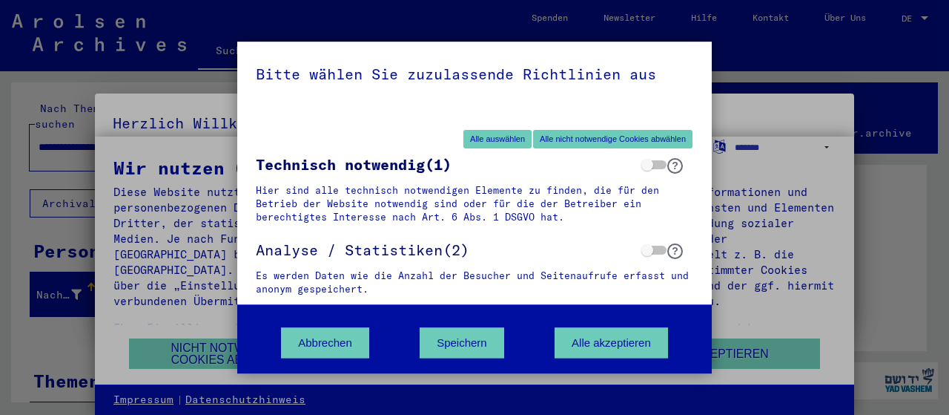 The height and width of the screenshot is (415, 949). What do you see at coordinates (363, 250) in the screenshot?
I see `span: (2)` at bounding box center [363, 250].